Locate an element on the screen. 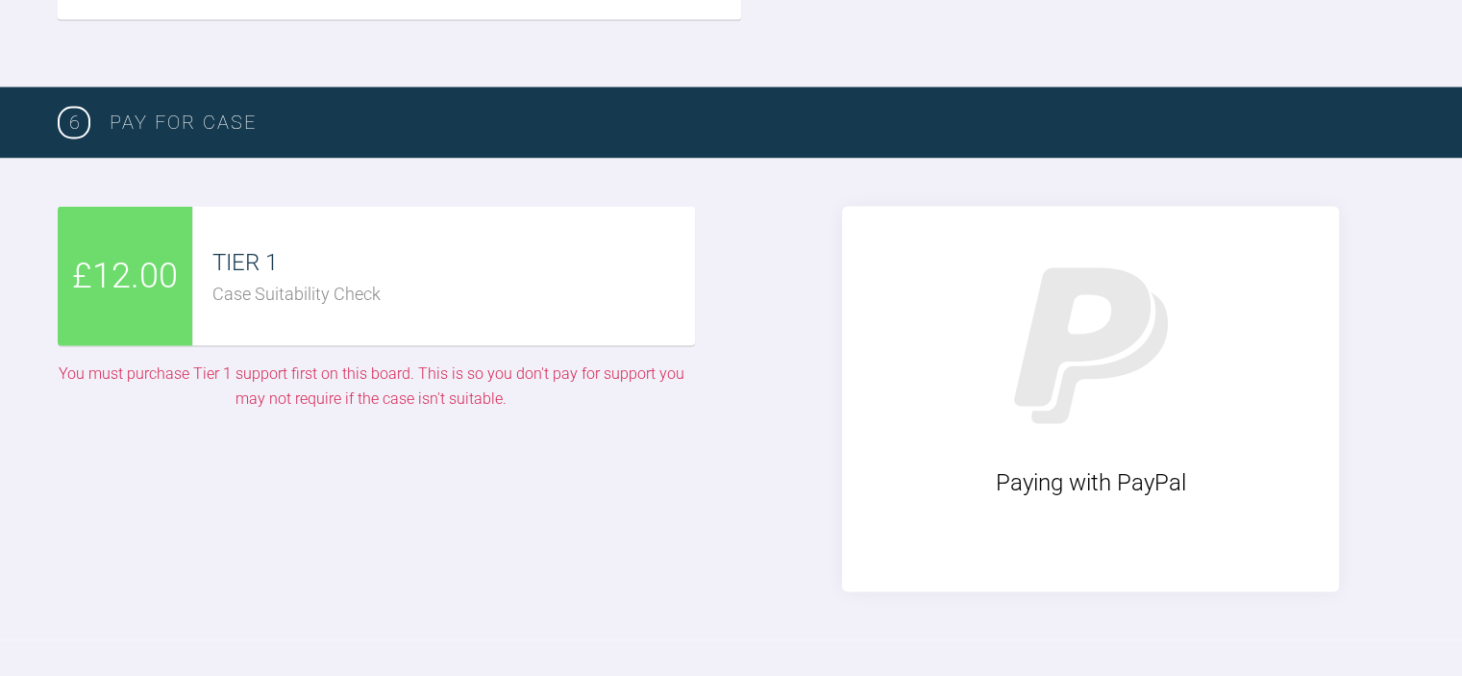 This screenshot has width=1462, height=676. div: TIER 1 is located at coordinates (453, 261).